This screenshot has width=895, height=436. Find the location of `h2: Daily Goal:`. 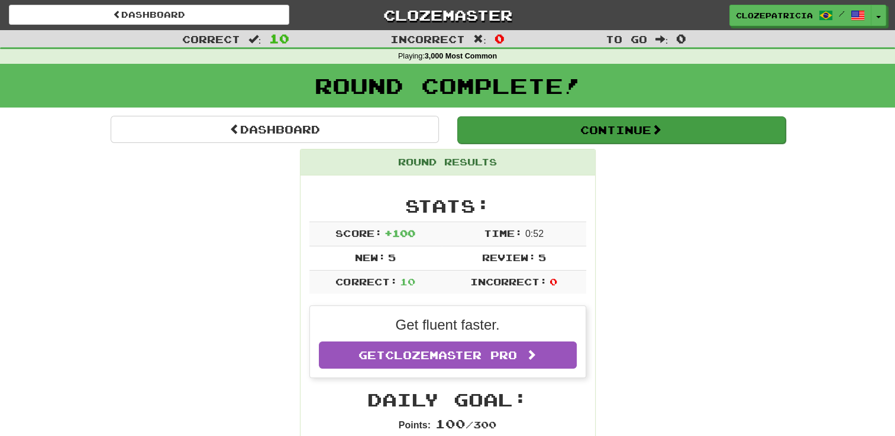

h2: Daily Goal: is located at coordinates (448, 400).